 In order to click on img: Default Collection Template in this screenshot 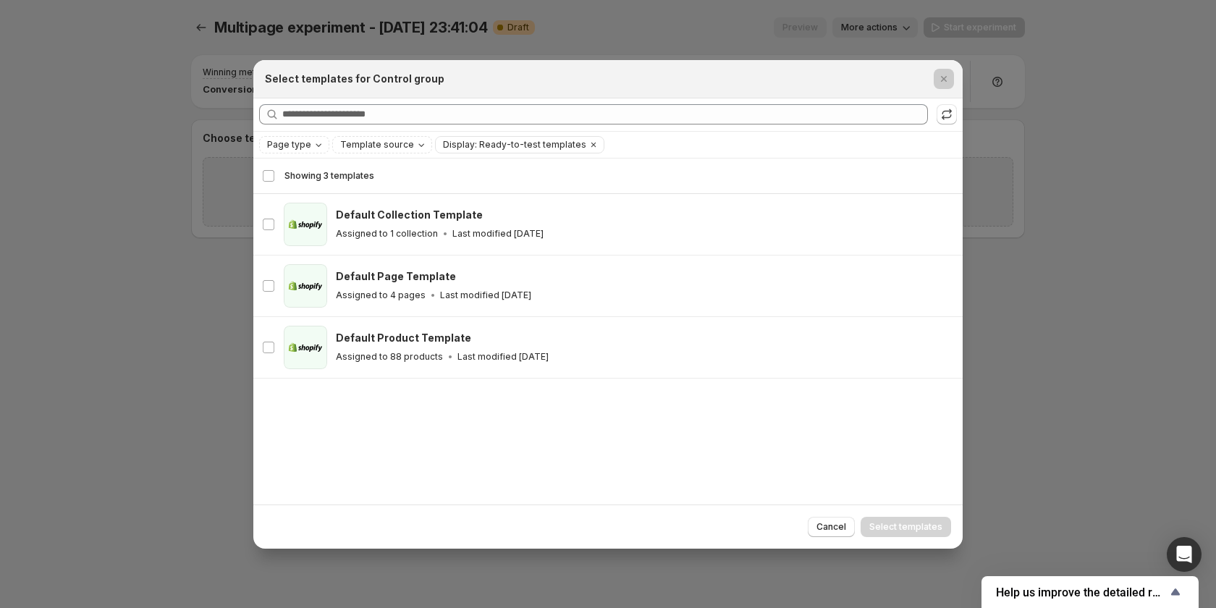, I will do `click(306, 224)`.